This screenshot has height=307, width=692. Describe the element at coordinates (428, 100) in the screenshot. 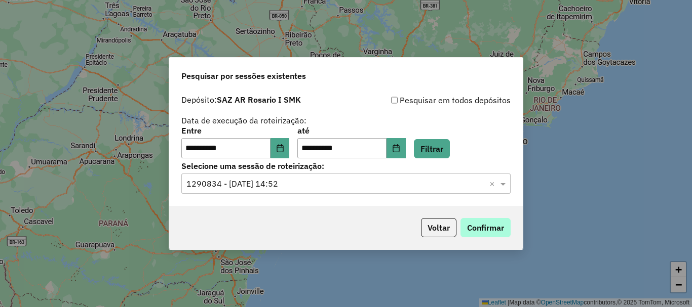

I see `div: Pesquisar em todos depósitos` at that location.